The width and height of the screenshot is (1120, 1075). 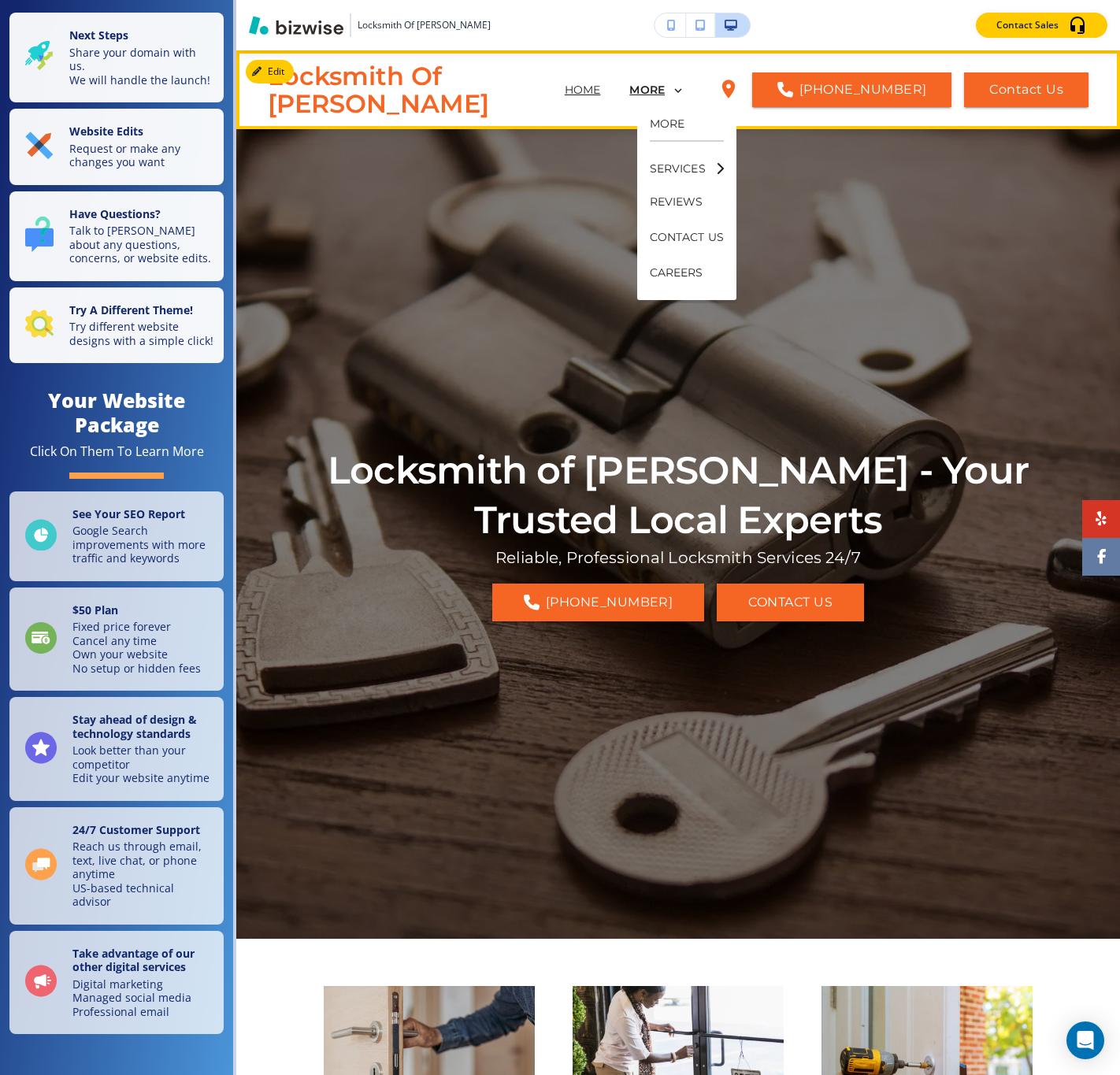 I want to click on strong: Try A Different Theme!, so click(x=131, y=309).